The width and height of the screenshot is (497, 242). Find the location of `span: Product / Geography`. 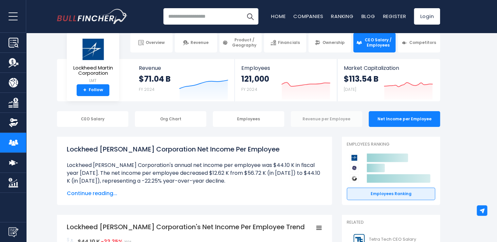

span: Product / Geography is located at coordinates (244, 42).